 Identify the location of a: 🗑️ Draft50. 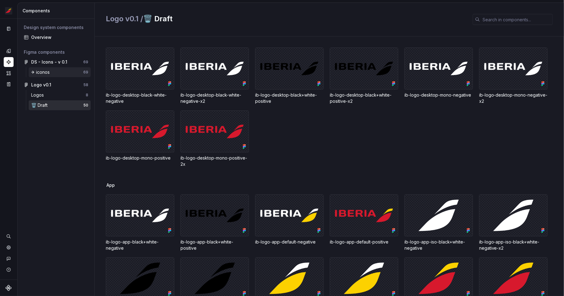
(60, 105).